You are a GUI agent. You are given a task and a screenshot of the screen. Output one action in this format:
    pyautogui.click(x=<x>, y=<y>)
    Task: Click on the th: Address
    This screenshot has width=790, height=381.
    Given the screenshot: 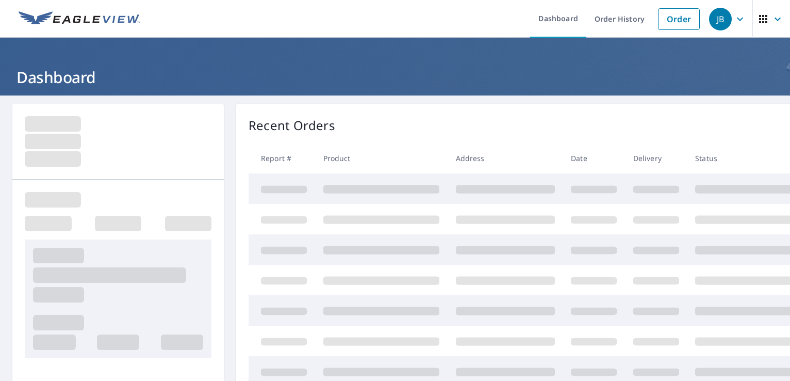 What is the action you would take?
    pyautogui.click(x=506, y=158)
    